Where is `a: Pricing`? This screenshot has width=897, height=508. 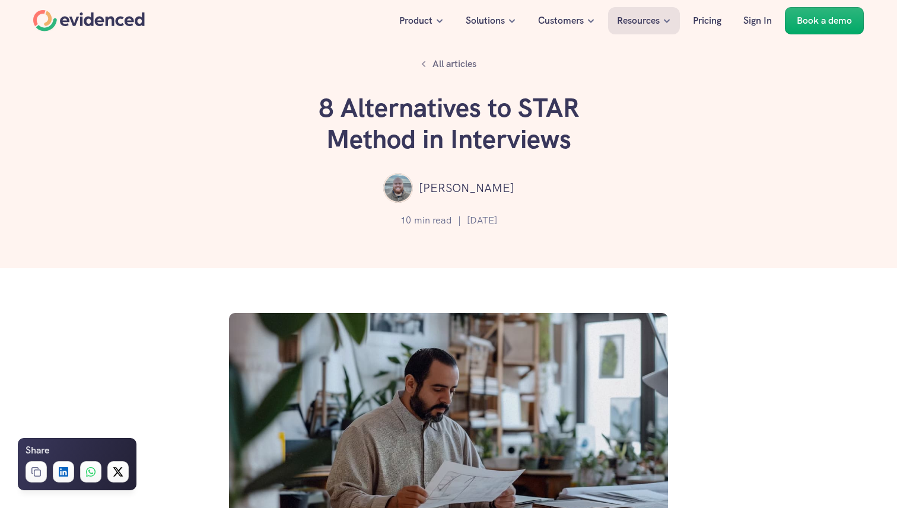 a: Pricing is located at coordinates (707, 21).